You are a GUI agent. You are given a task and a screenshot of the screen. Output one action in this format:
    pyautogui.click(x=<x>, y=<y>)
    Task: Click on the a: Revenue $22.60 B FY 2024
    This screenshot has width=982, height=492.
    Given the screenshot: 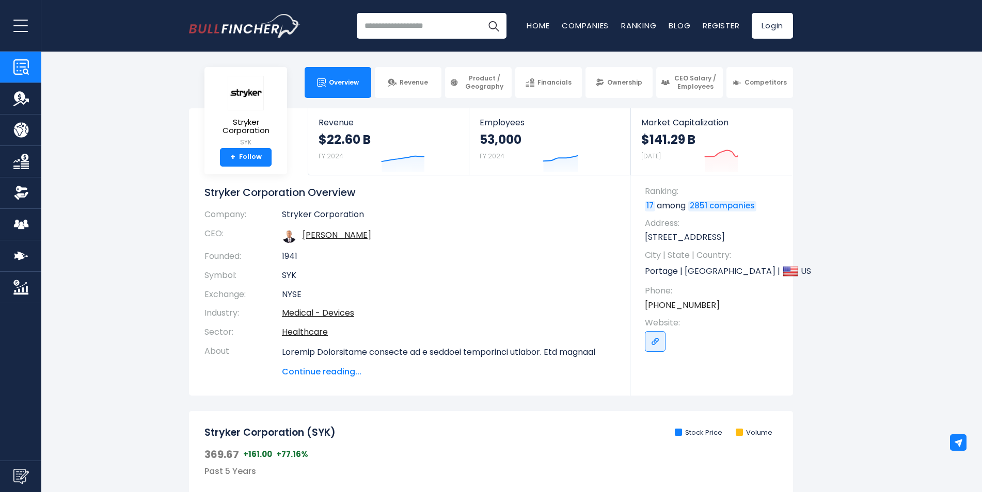 What is the action you would take?
    pyautogui.click(x=388, y=141)
    